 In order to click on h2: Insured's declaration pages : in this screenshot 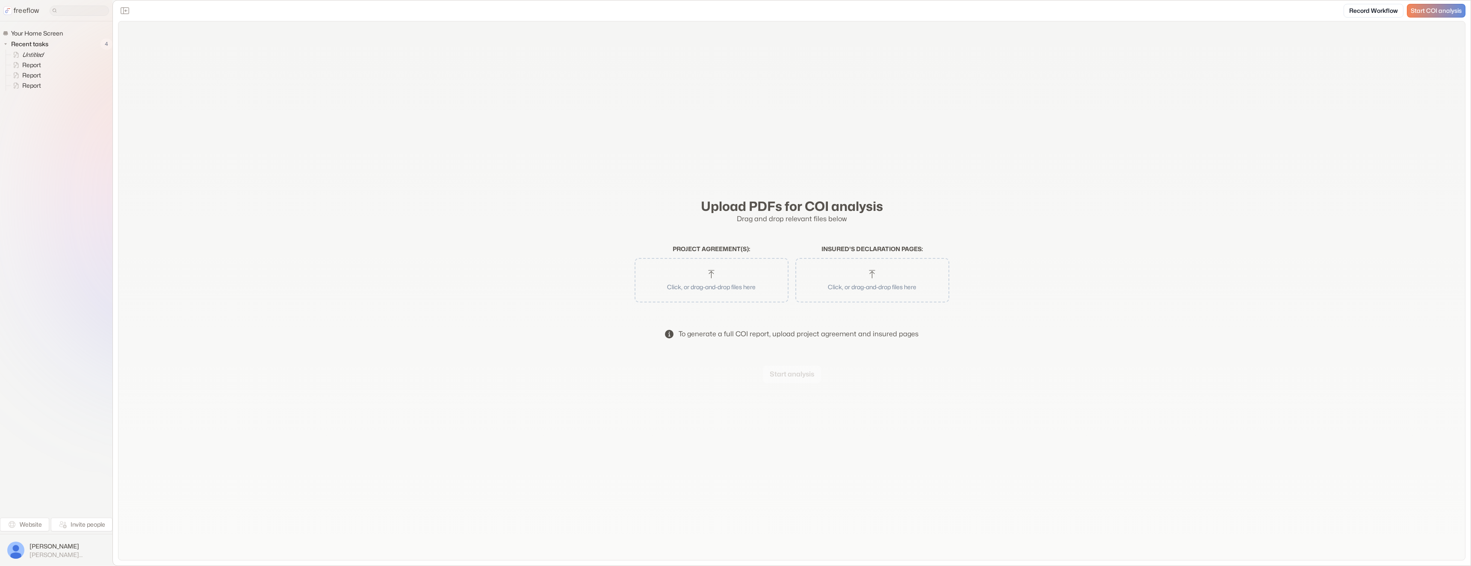, I will do `click(872, 249)`.